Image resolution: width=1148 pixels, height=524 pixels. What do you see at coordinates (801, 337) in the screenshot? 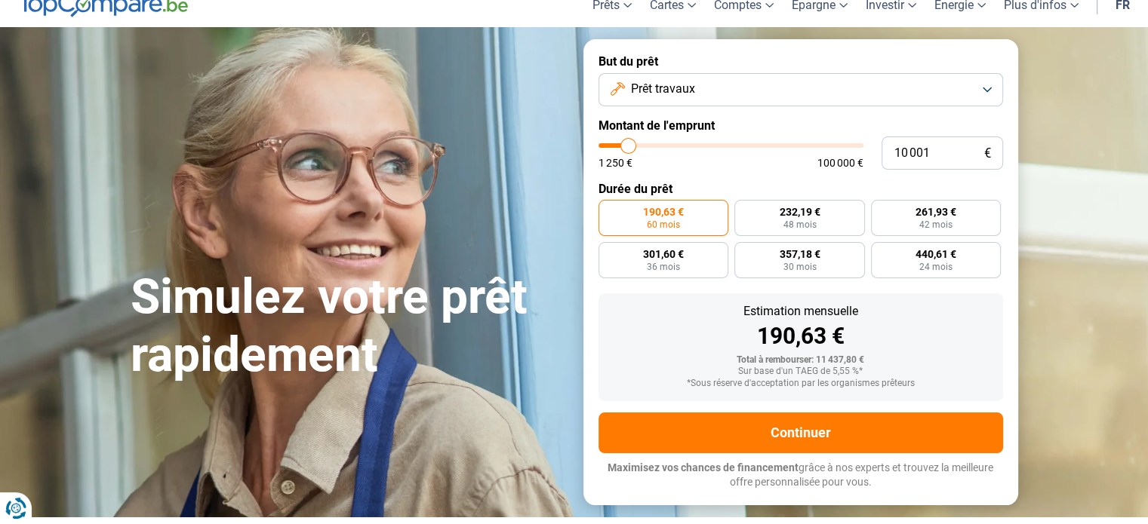
I see `div: 190,63 €` at bounding box center [801, 337].